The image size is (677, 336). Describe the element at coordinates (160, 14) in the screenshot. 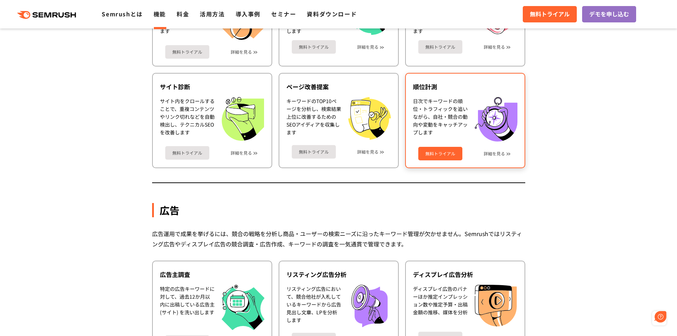

I see `a: 機能` at that location.